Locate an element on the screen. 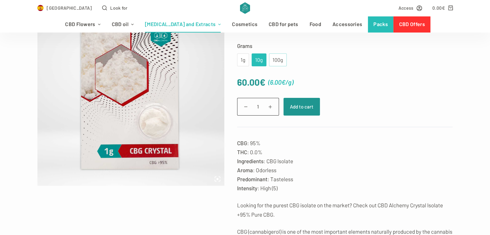 The height and width of the screenshot is (235, 490). font: /g is located at coordinates (289, 82).